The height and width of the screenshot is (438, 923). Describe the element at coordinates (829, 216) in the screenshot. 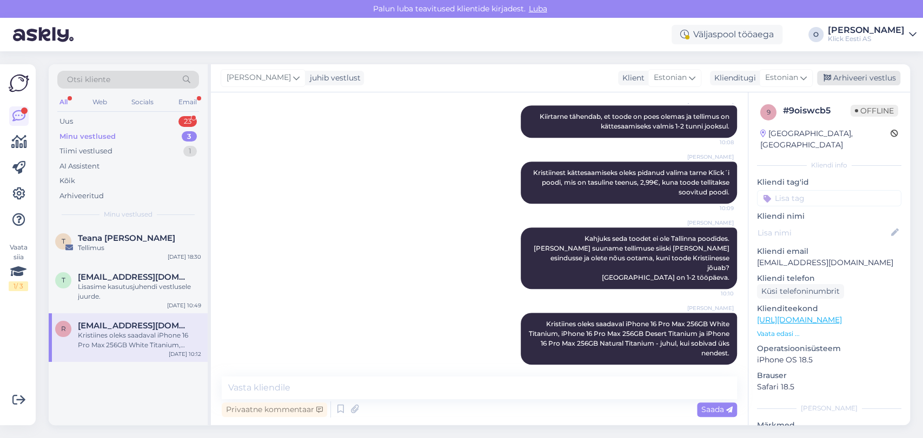

I see `p: Kliendi nimi` at that location.